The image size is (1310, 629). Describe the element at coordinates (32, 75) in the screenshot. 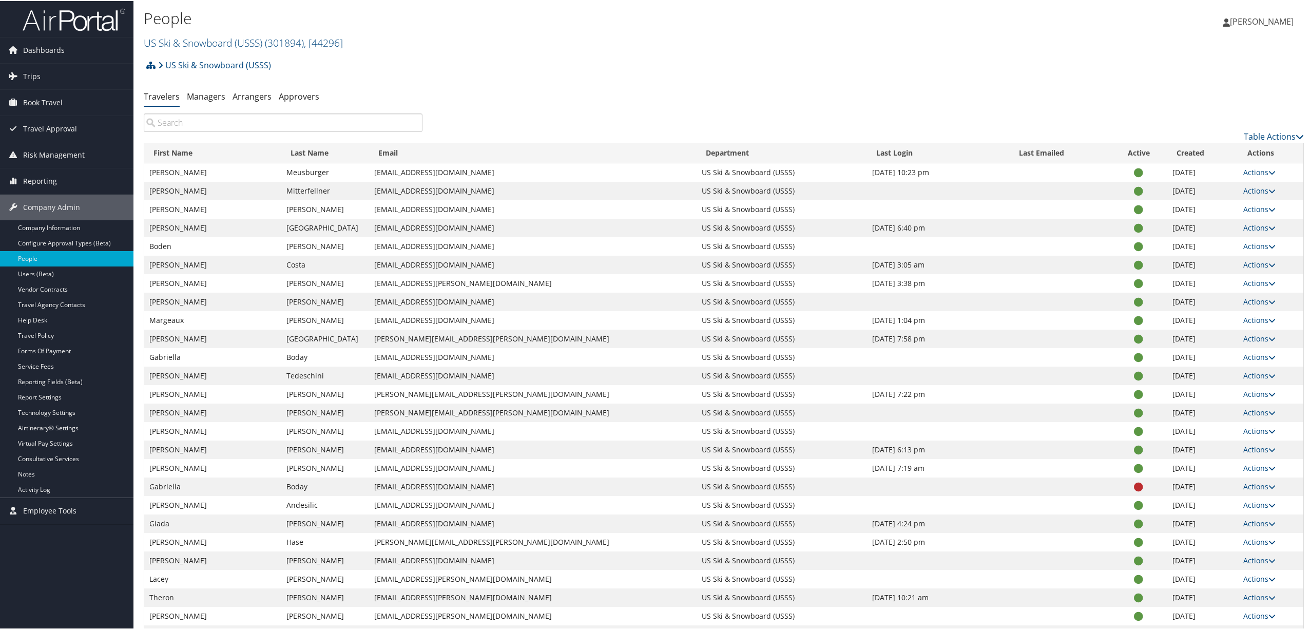

I see `span: Trips` at that location.